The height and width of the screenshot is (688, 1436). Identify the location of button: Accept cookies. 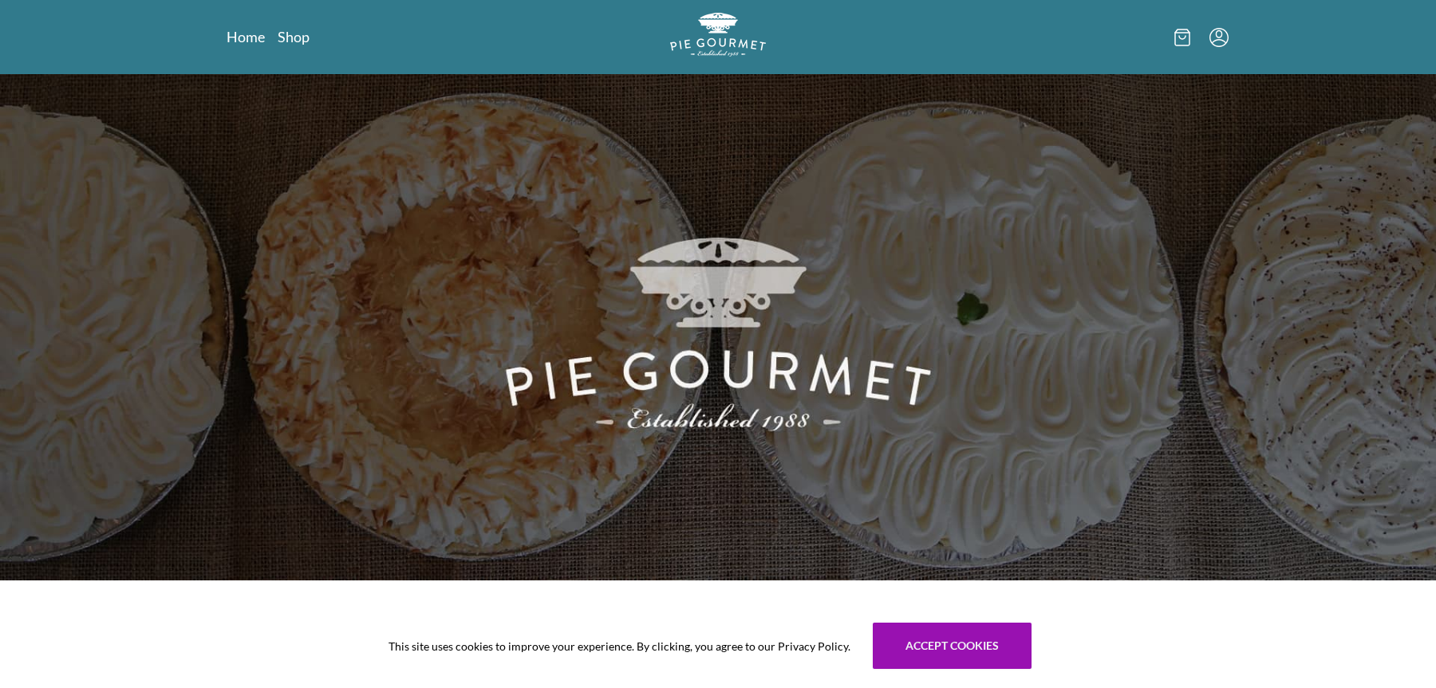
(952, 646).